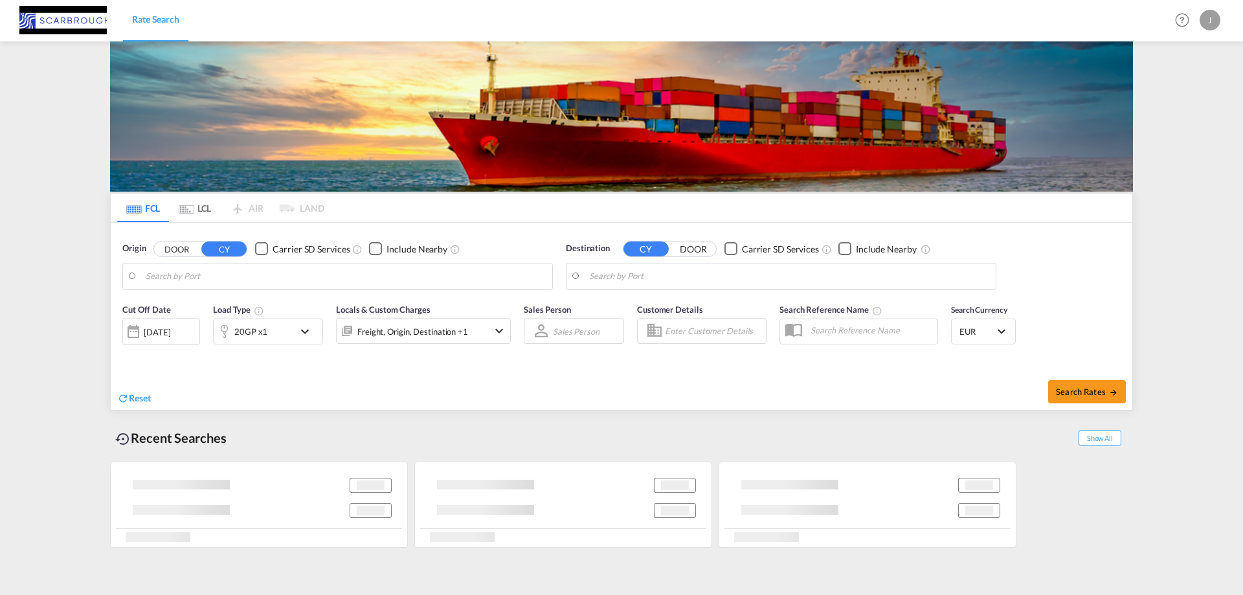 The image size is (1243, 595). What do you see at coordinates (140, 397) in the screenshot?
I see `span: Reset` at bounding box center [140, 397].